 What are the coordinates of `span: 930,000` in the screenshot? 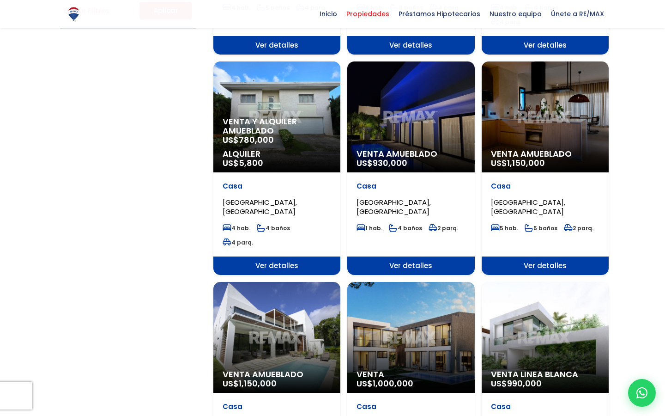 It's located at (390, 163).